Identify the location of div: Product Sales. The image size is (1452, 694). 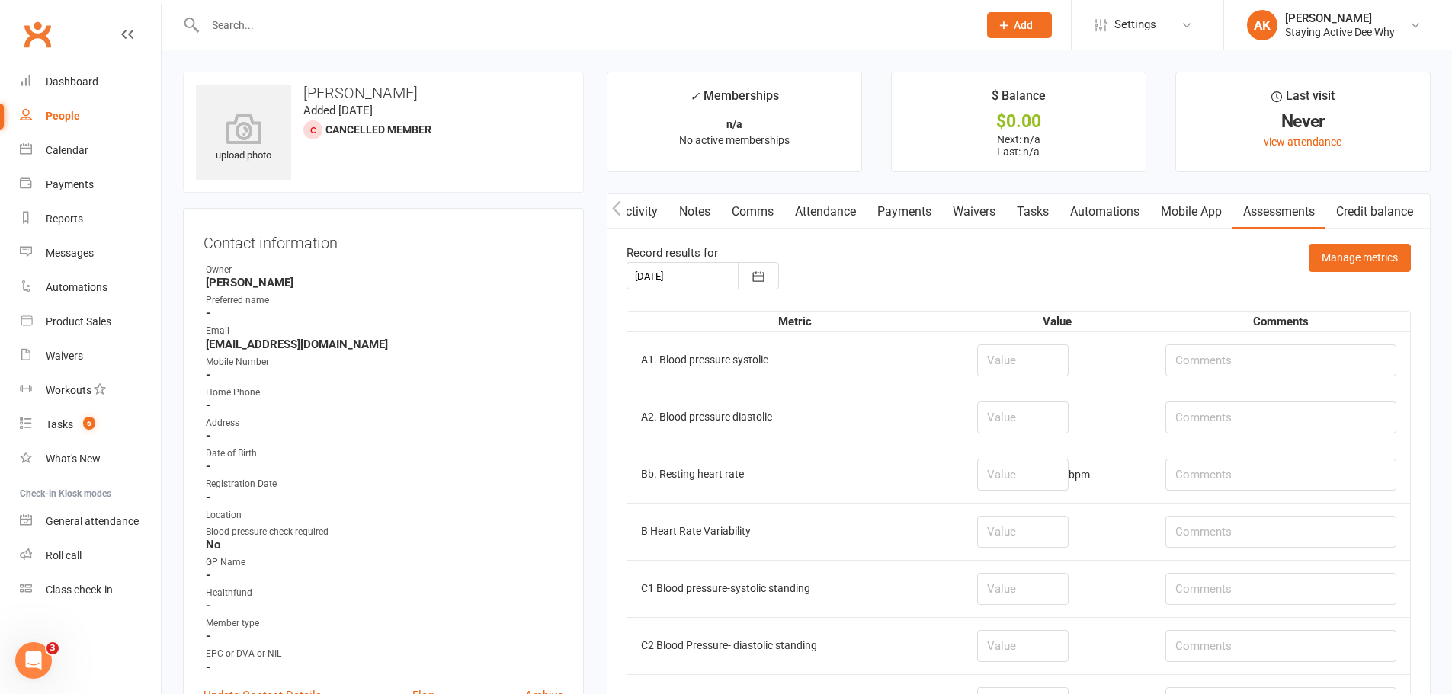
(78, 322).